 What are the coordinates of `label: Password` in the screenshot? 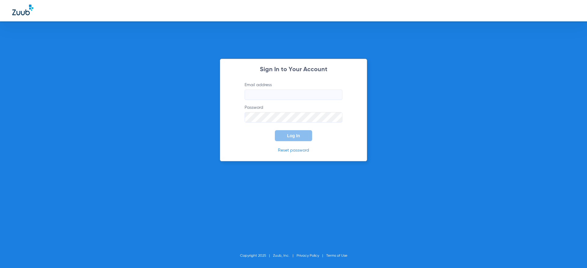 It's located at (294, 113).